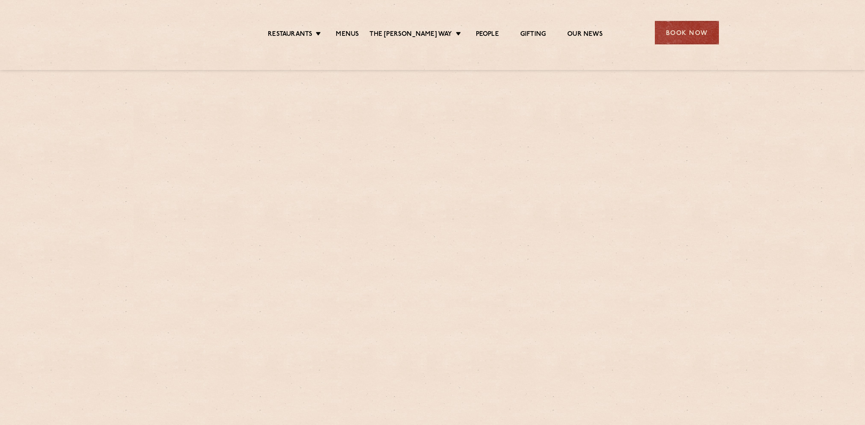  What do you see at coordinates (687, 32) in the screenshot?
I see `div: Book Now` at bounding box center [687, 32].